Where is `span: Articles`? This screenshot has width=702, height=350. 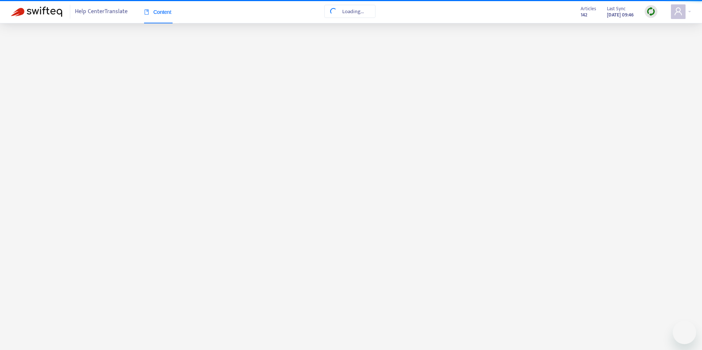
span: Articles is located at coordinates (588, 9).